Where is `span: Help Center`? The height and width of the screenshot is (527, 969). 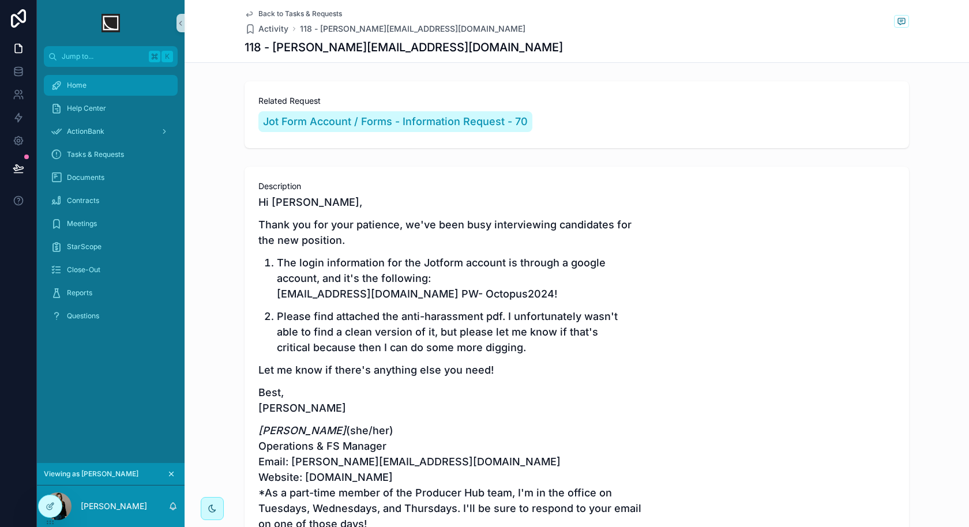
span: Help Center is located at coordinates (87, 108).